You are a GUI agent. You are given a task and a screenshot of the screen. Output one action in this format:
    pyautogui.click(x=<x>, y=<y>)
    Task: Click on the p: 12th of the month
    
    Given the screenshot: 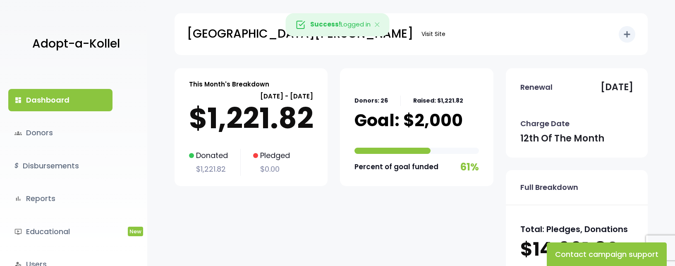 What is the action you would take?
    pyautogui.click(x=562, y=139)
    